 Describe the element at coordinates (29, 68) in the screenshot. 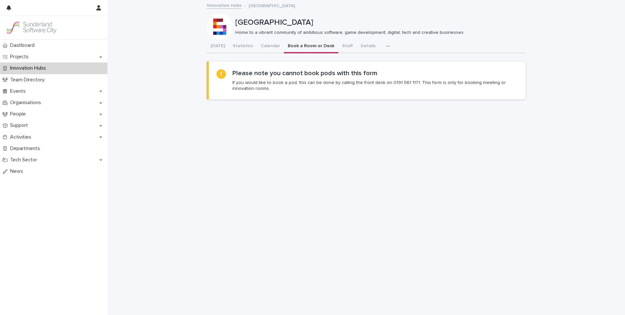

I see `p: Innovation Hubs` at that location.